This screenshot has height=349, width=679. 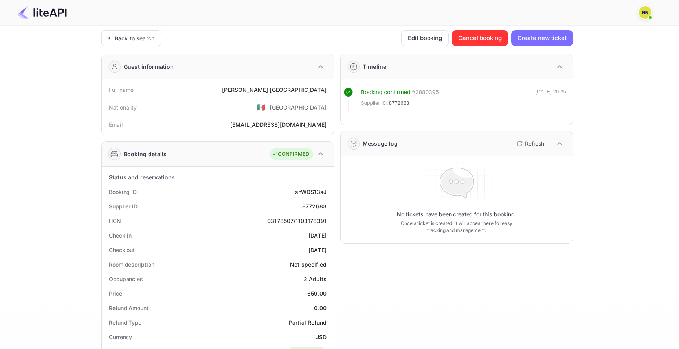 What do you see at coordinates (380, 143) in the screenshot?
I see `div: Message log` at bounding box center [380, 143].